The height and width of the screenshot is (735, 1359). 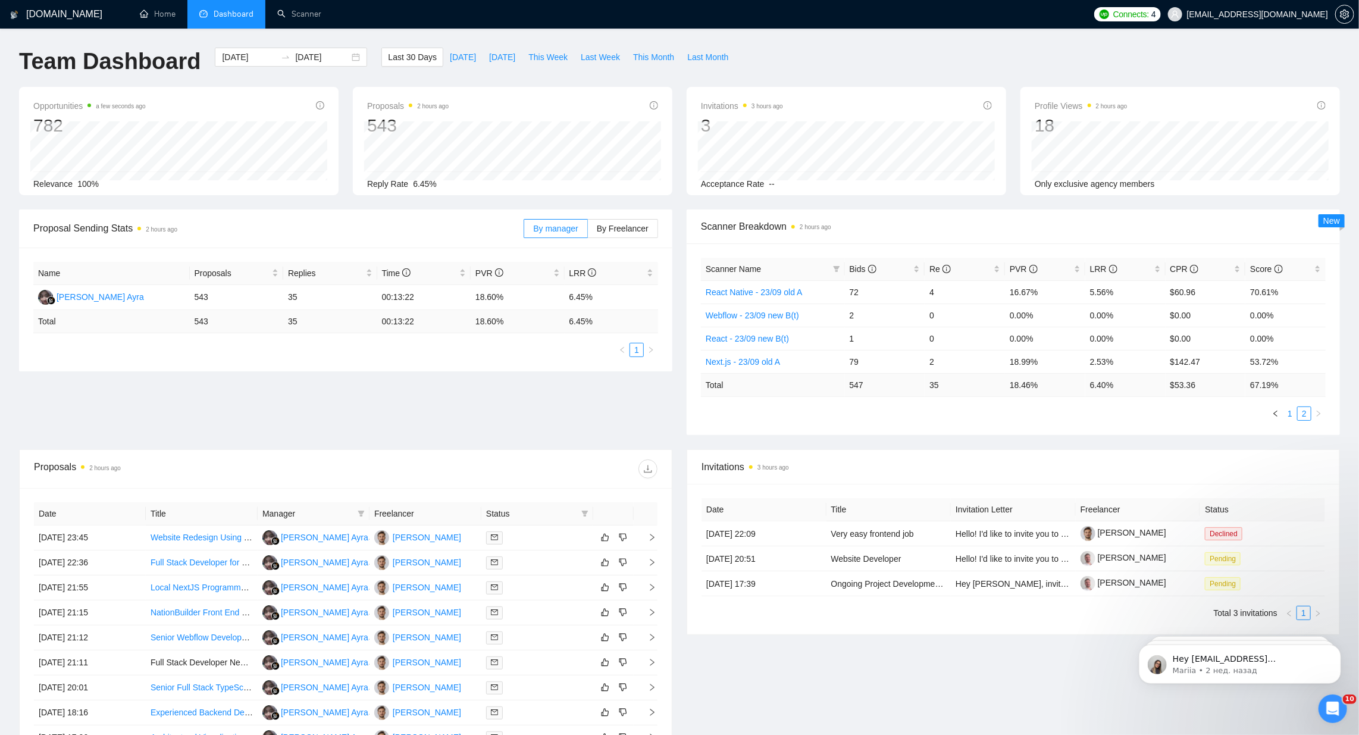 What do you see at coordinates (1206, 315) in the screenshot?
I see `td: $0.00` at bounding box center [1206, 315].